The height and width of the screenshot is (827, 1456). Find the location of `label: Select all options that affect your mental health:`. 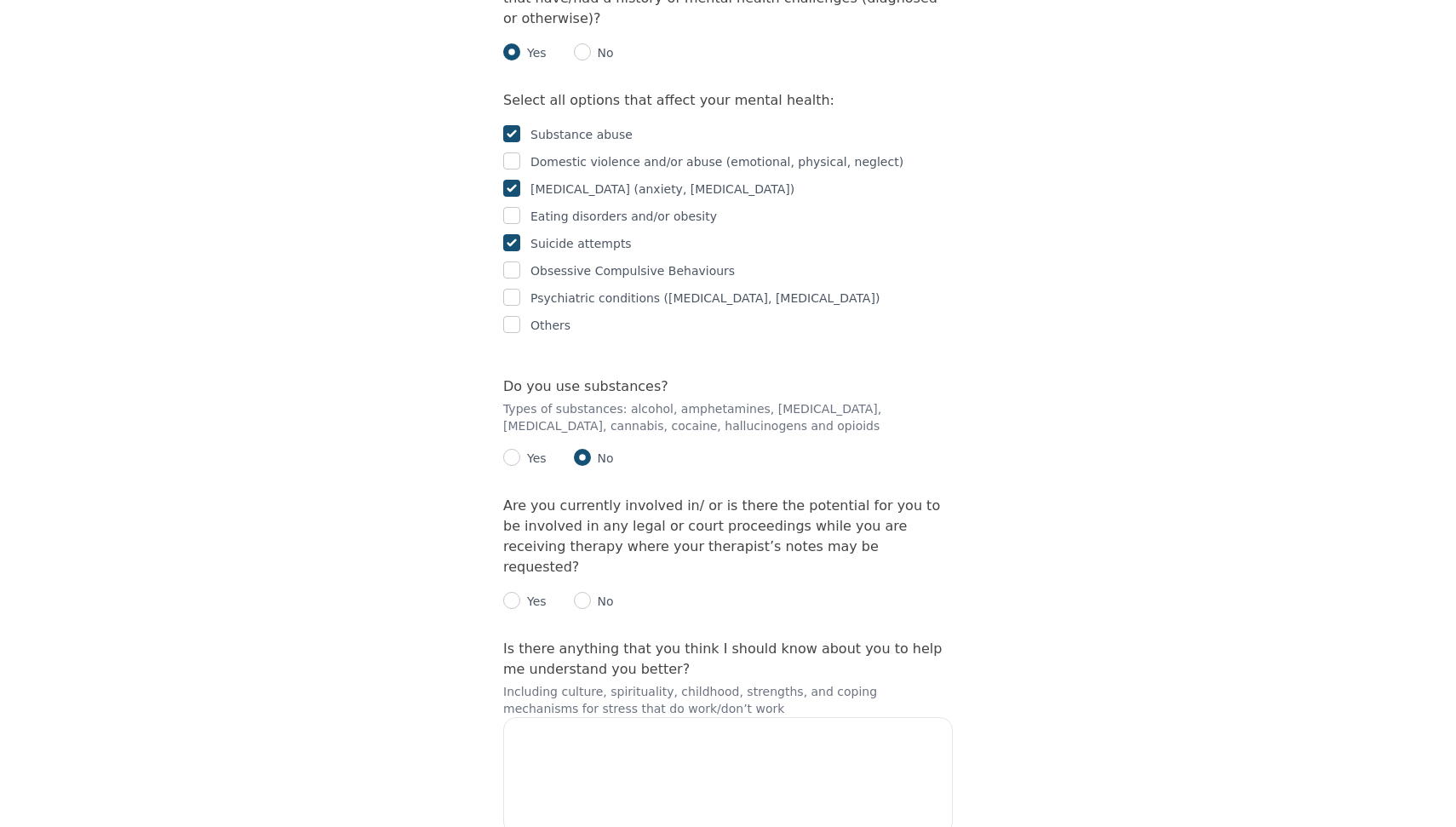

label: Select all options that affect your mental health: is located at coordinates (668, 100).